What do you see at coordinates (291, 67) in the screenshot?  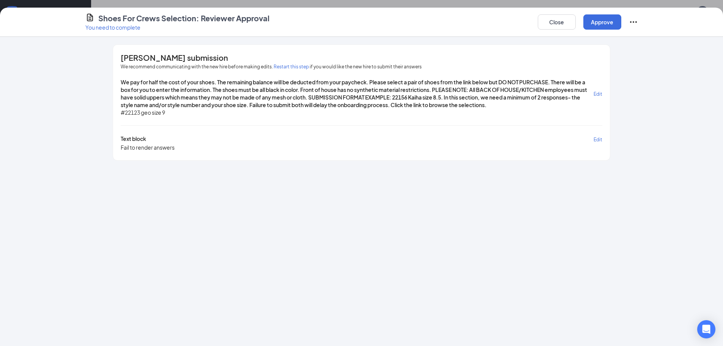 I see `button: Restart this step` at bounding box center [291, 67].